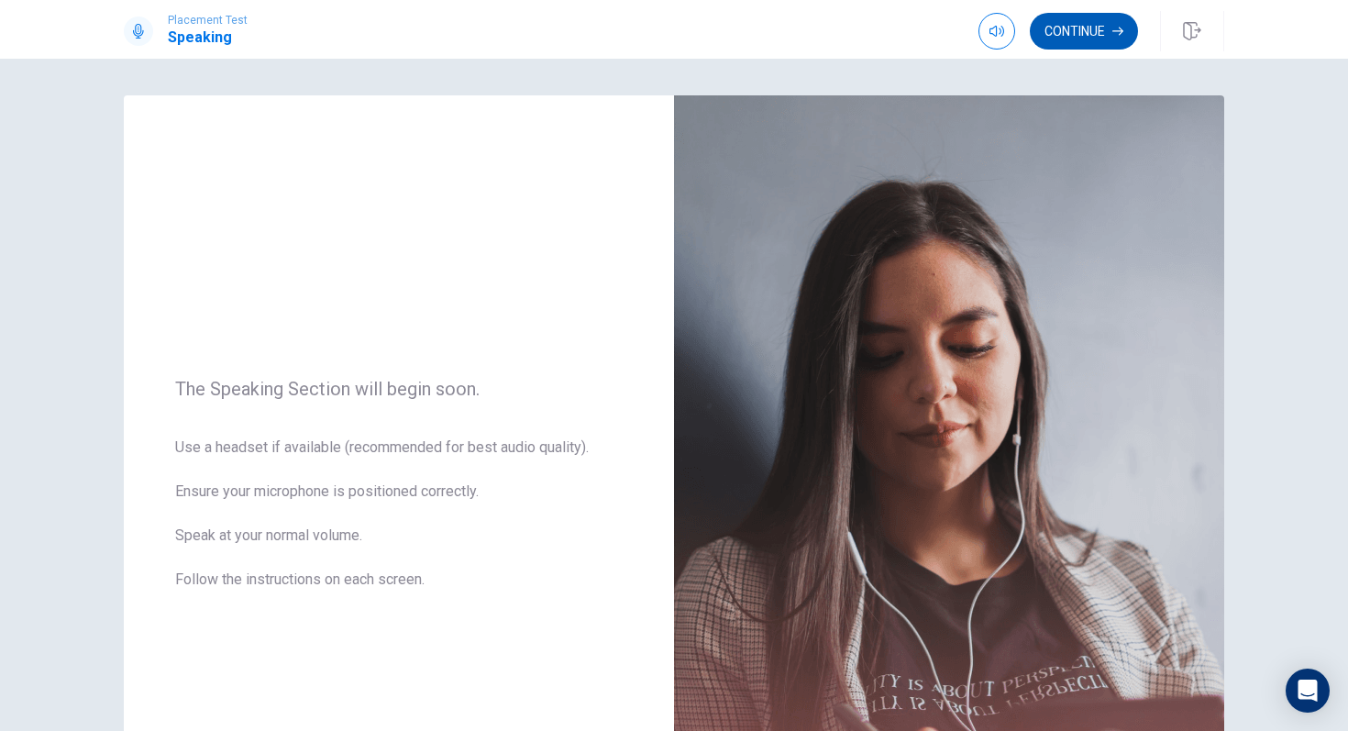 Image resolution: width=1348 pixels, height=731 pixels. What do you see at coordinates (1308, 691) in the screenshot?
I see `div: Open Intercom Messenger` at bounding box center [1308, 691].